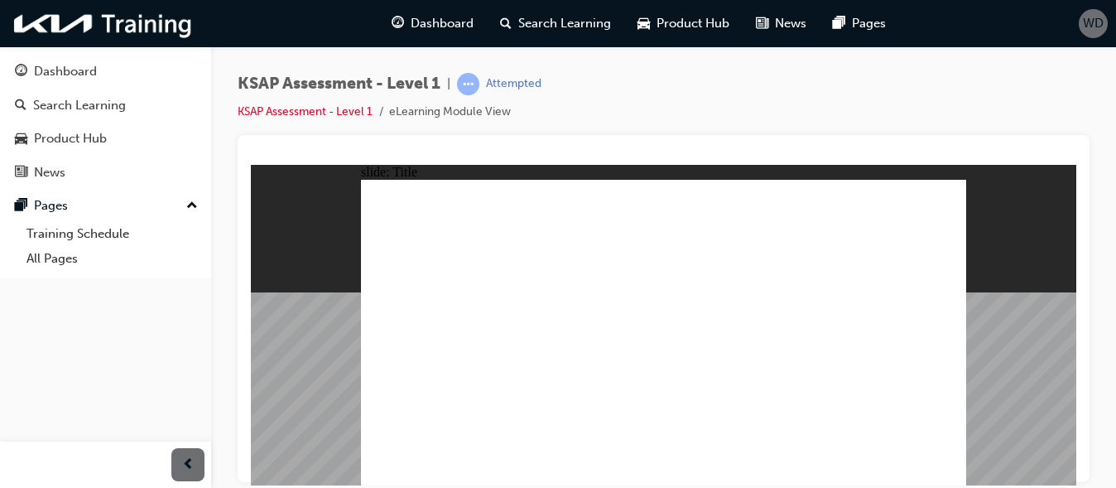  I want to click on a: Search Learning, so click(105, 105).